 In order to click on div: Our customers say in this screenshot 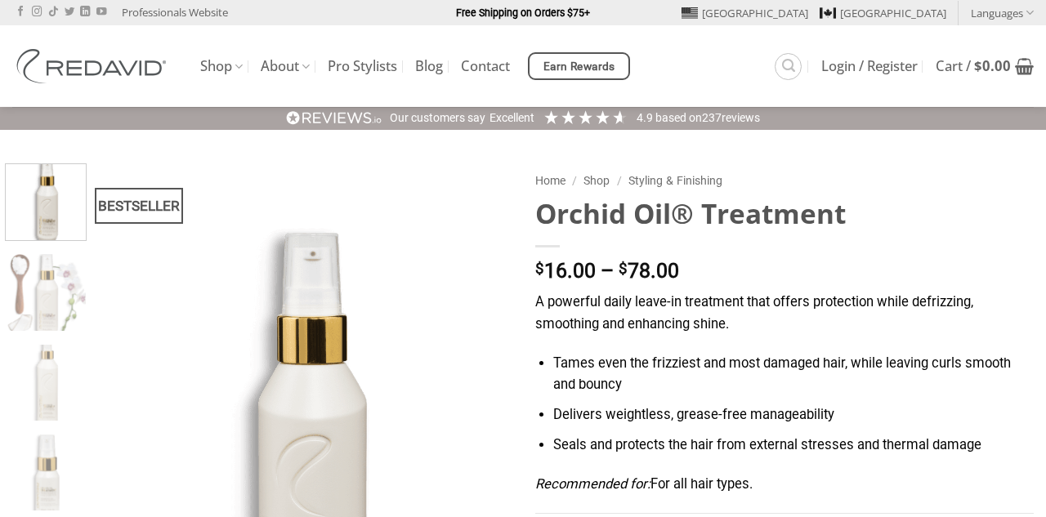, I will do `click(437, 118)`.